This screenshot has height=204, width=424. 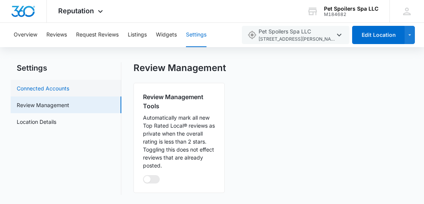 What do you see at coordinates (25, 35) in the screenshot?
I see `button: Overview` at bounding box center [25, 35].